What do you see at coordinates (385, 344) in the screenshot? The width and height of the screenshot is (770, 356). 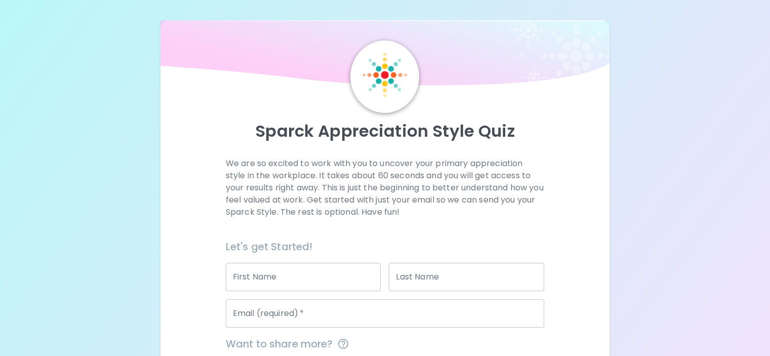 I see `span: Want to share more?` at bounding box center [385, 344].